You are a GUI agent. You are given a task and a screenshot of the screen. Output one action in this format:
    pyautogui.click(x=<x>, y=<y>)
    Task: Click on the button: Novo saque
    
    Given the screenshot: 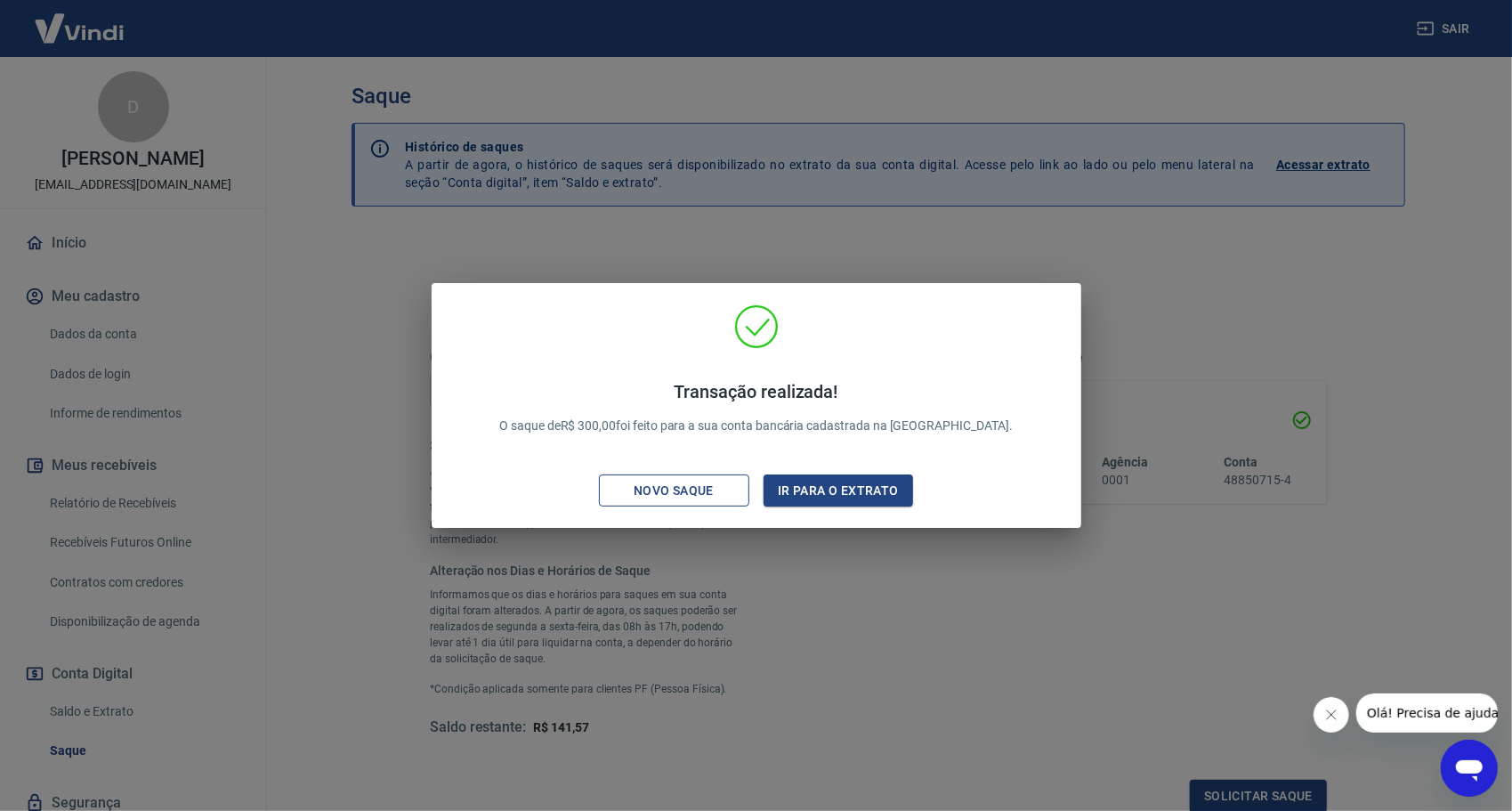 What is the action you would take?
    pyautogui.click(x=673, y=491)
    